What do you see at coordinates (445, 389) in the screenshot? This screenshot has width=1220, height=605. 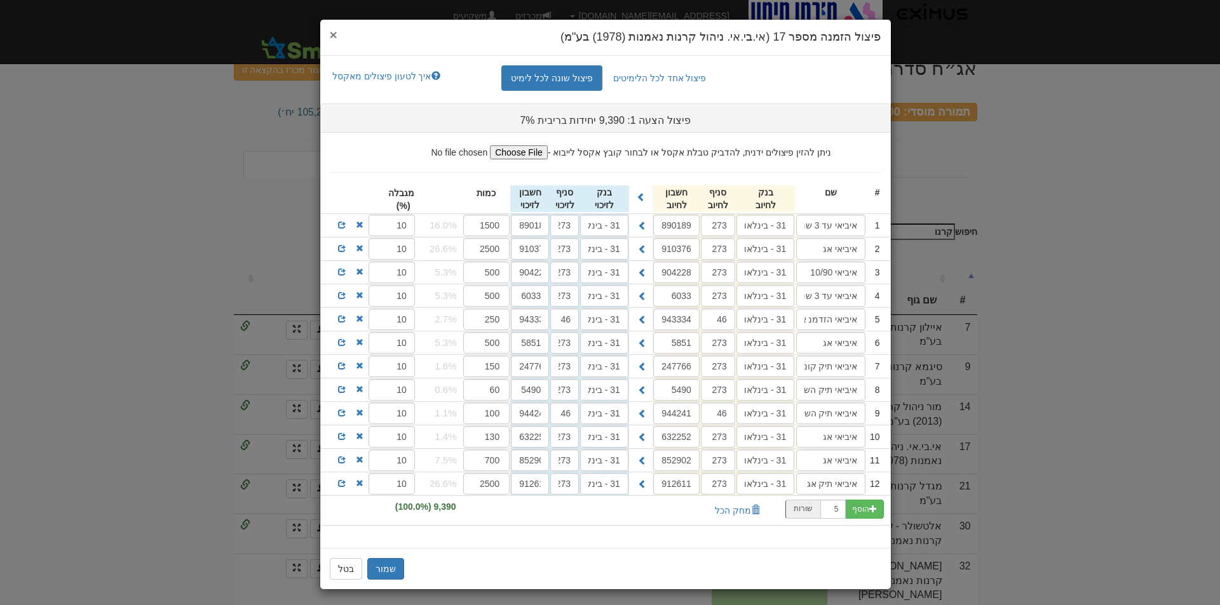 I see `span: 0.6%` at bounding box center [445, 389].